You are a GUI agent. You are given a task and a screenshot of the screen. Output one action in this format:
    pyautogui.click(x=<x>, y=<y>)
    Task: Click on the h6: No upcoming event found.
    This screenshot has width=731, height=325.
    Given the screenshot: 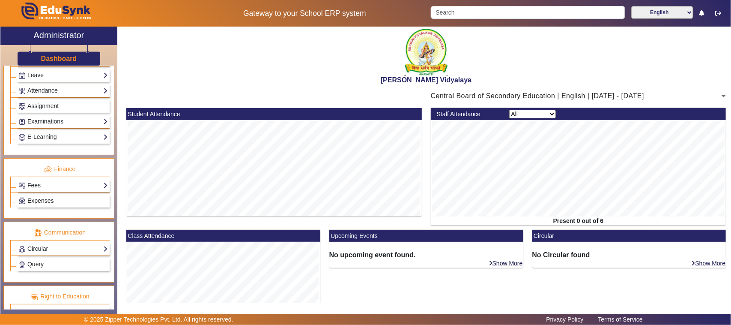 What is the action you would take?
    pyautogui.click(x=426, y=254)
    